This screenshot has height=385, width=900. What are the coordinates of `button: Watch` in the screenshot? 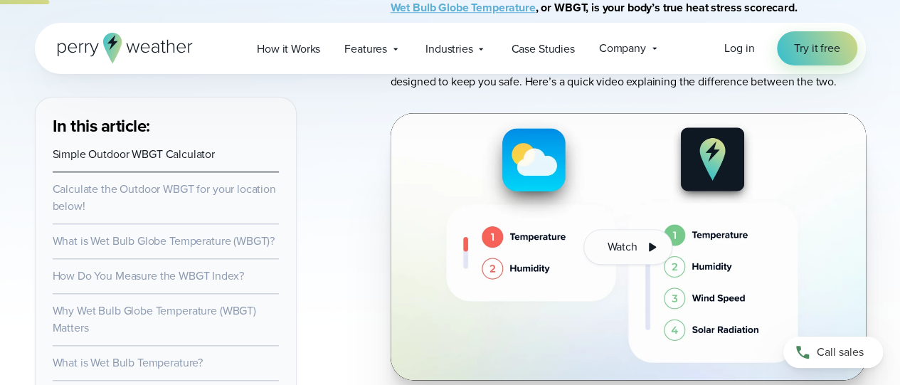 It's located at (627, 247).